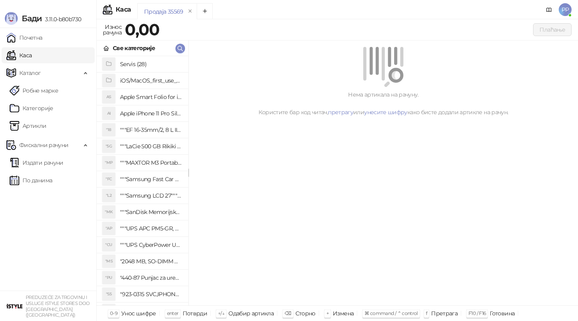 The image size is (578, 321). I want to click on button: remove, so click(190, 11).